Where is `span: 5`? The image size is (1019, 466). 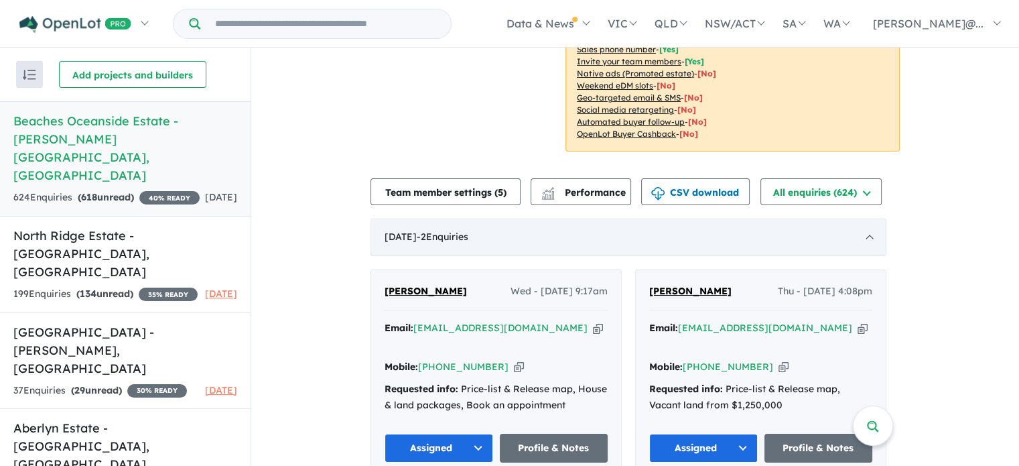
span: 5 is located at coordinates (501, 192).